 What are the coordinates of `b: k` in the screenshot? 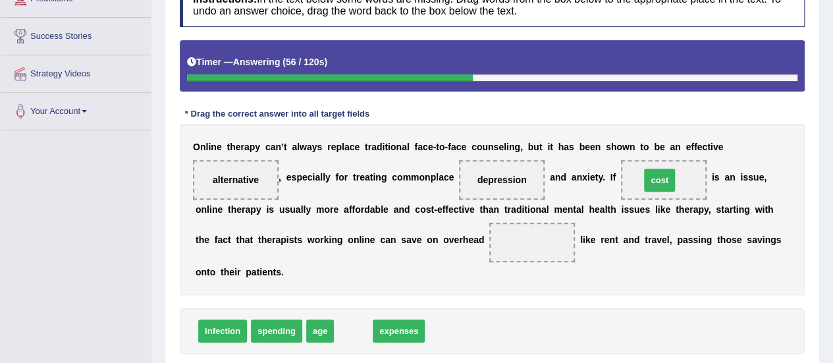 It's located at (663, 209).